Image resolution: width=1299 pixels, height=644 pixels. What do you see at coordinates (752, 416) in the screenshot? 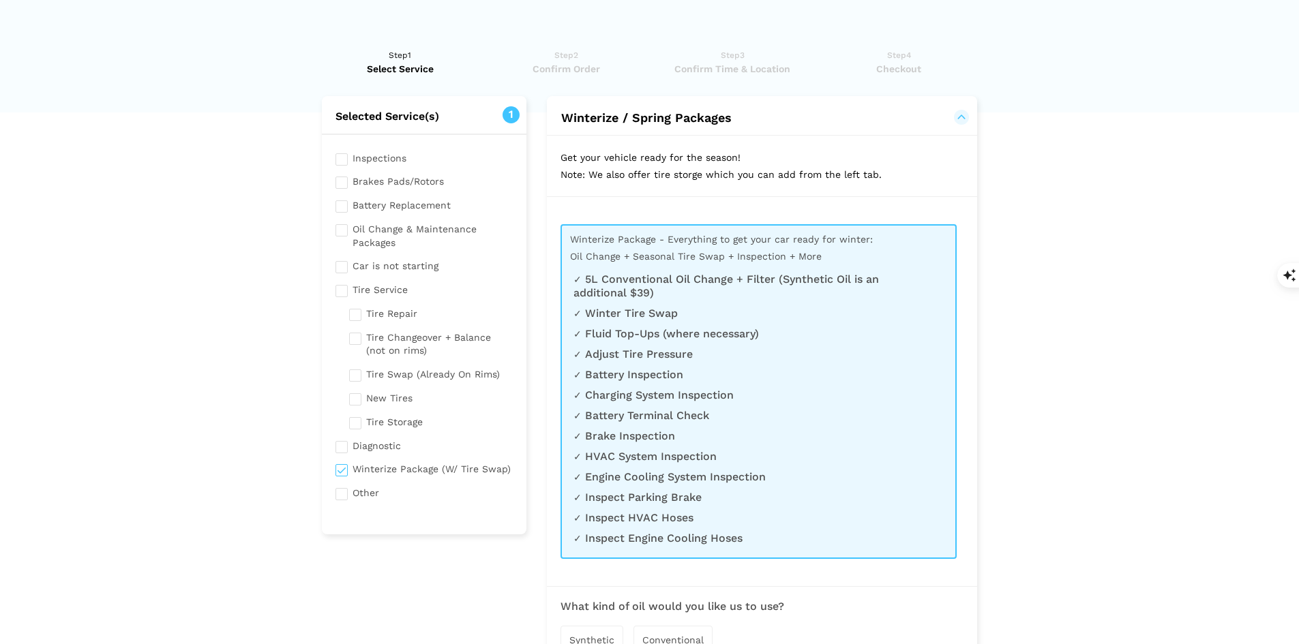
I see `li: Battery Terminal Check` at bounding box center [752, 416].